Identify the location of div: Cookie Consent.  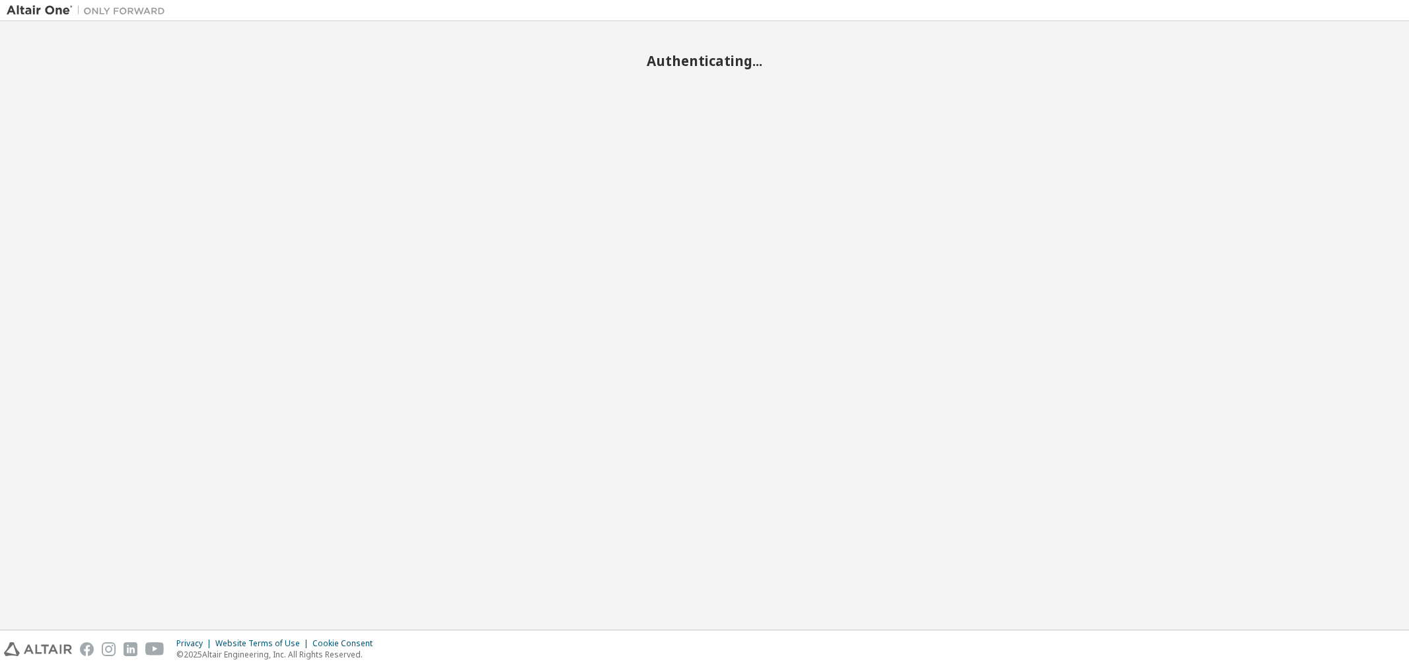
(346, 644).